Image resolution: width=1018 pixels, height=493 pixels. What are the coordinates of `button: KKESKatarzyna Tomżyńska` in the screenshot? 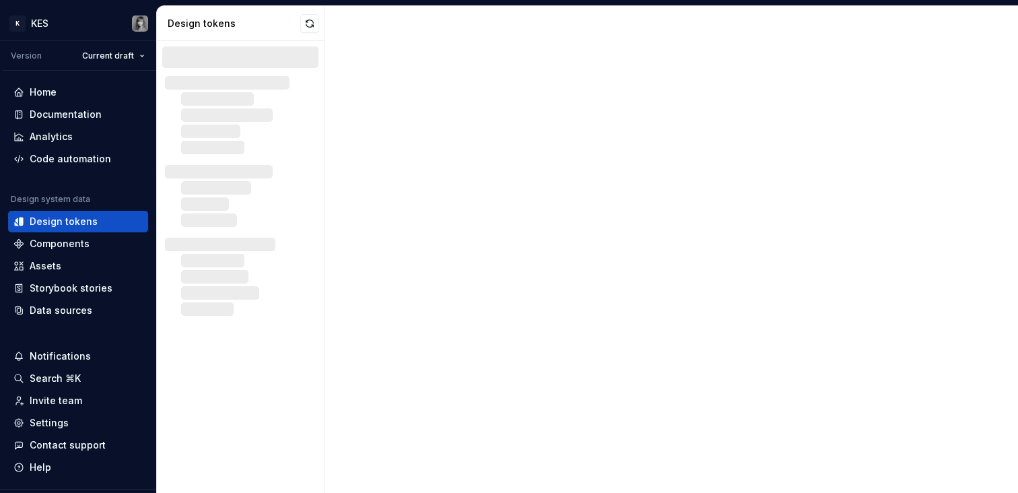 It's located at (78, 23).